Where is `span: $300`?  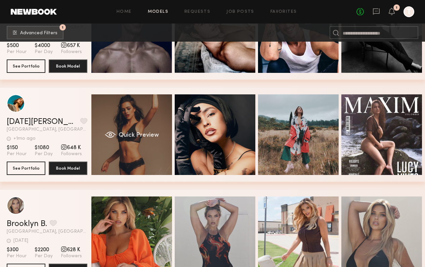
span: $300 is located at coordinates (16, 250).